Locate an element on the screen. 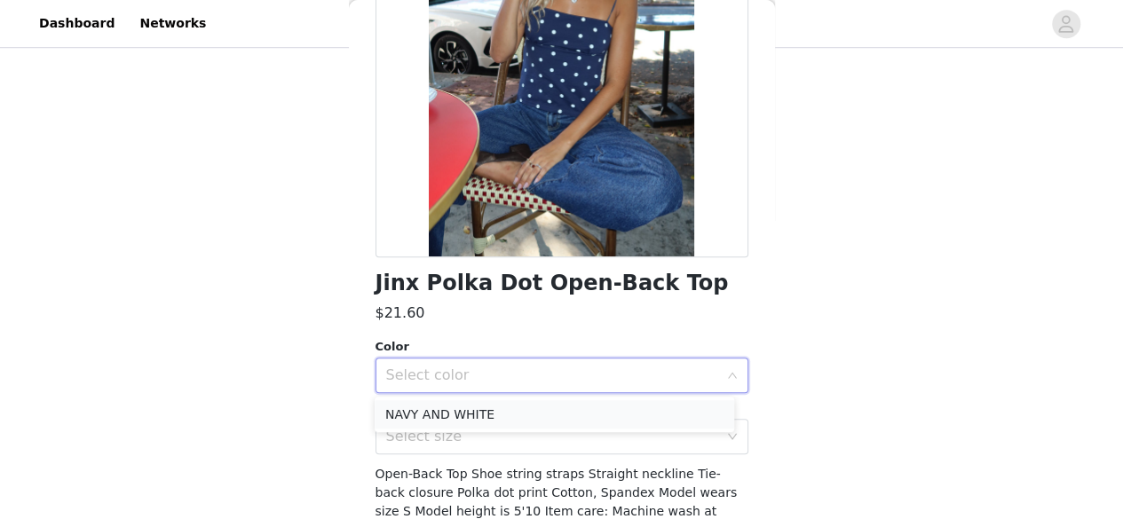  div: Color is located at coordinates (562, 347).